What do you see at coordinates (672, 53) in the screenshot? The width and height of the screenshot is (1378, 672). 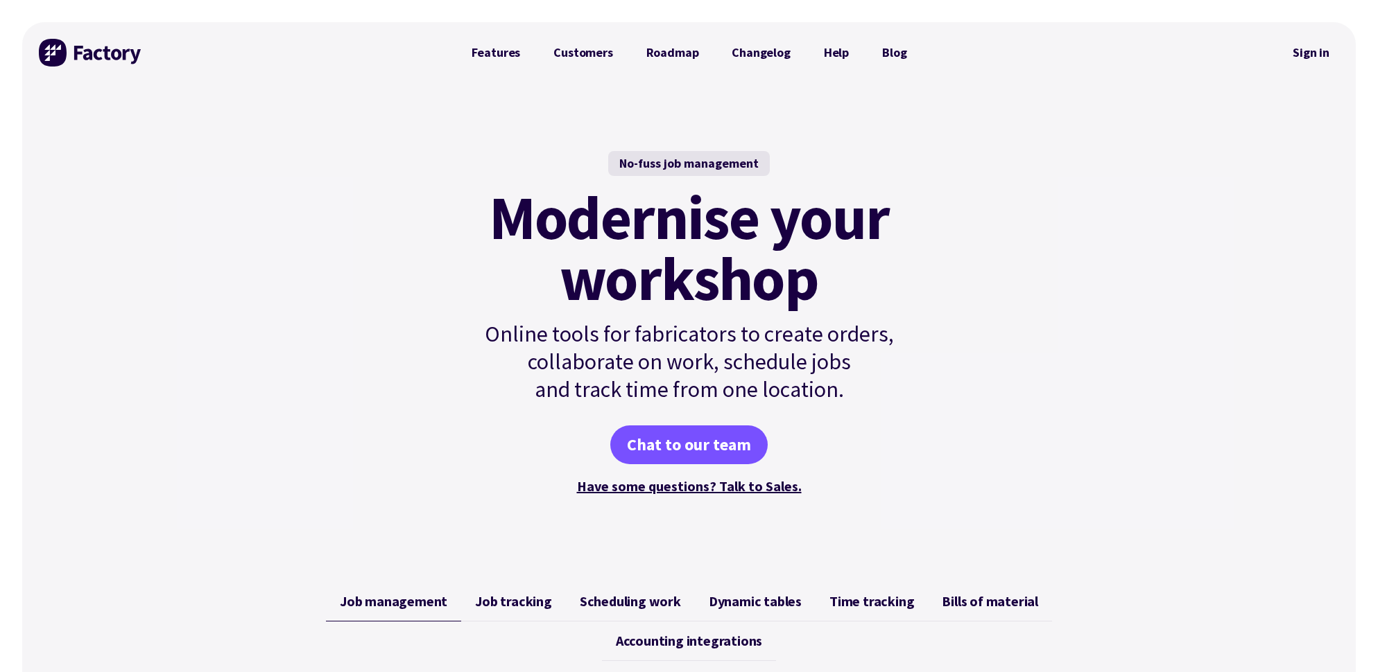 I see `a: Roadmap` at bounding box center [672, 53].